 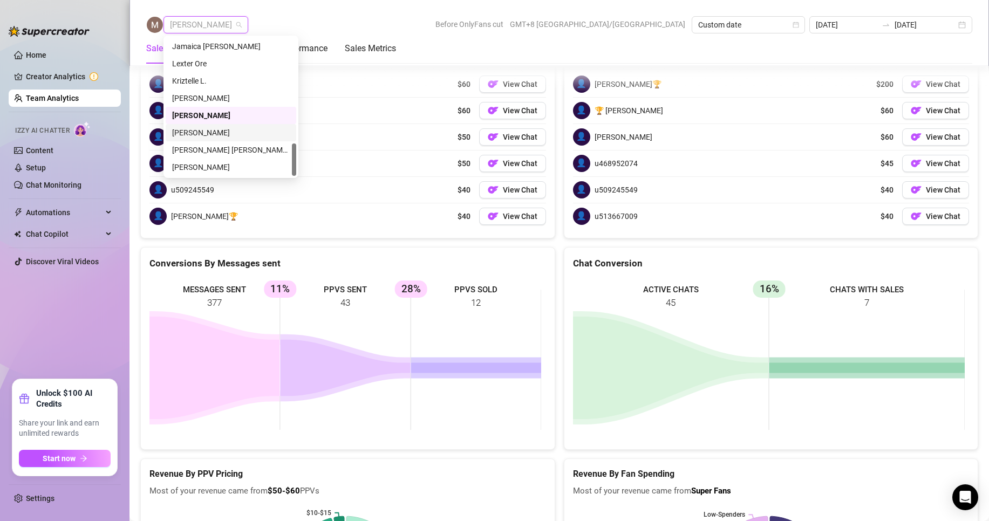 What do you see at coordinates (69, 77) in the screenshot?
I see `a: Creator Analytics exclamation-circle` at bounding box center [69, 77].